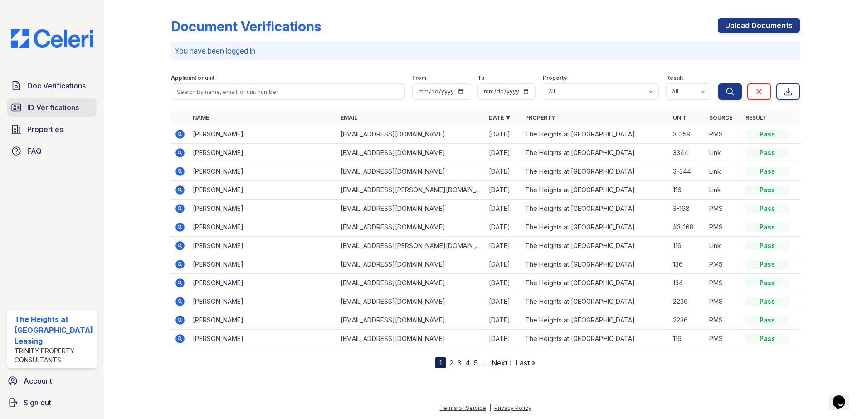 This screenshot has height=419, width=867. I want to click on div: 1, so click(440, 363).